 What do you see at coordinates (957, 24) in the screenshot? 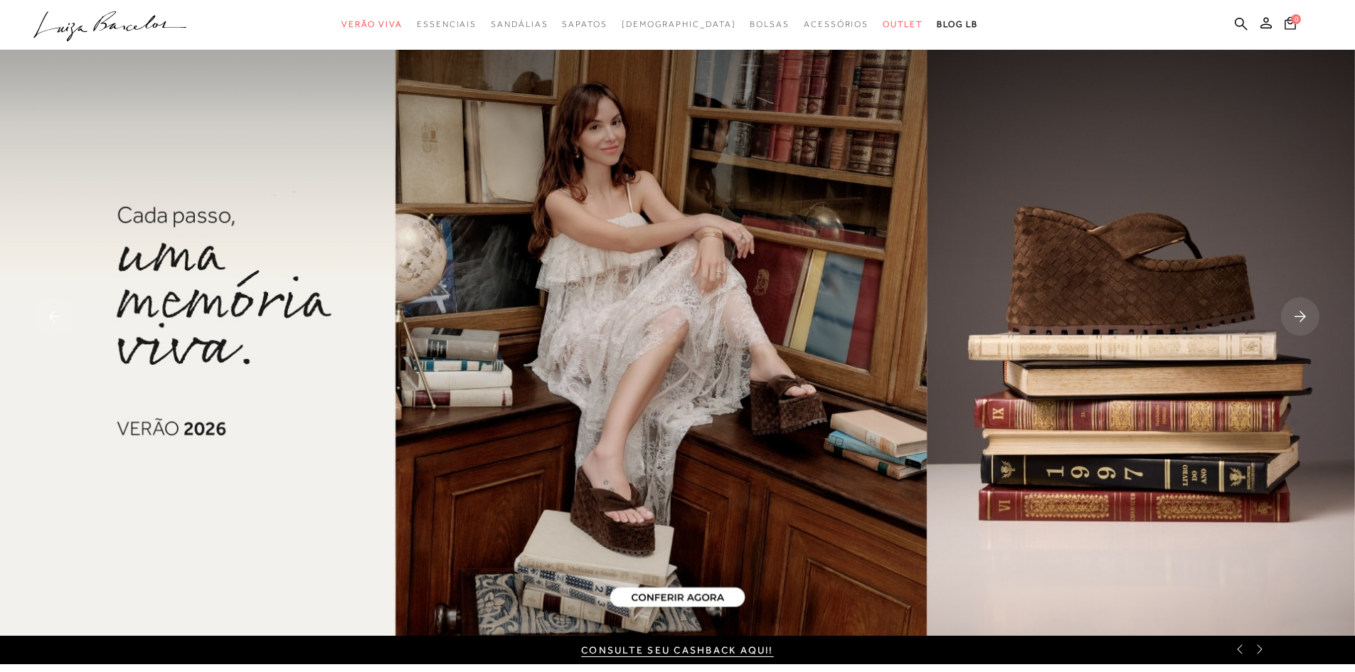
I see `span: BLOG LB` at bounding box center [957, 24].